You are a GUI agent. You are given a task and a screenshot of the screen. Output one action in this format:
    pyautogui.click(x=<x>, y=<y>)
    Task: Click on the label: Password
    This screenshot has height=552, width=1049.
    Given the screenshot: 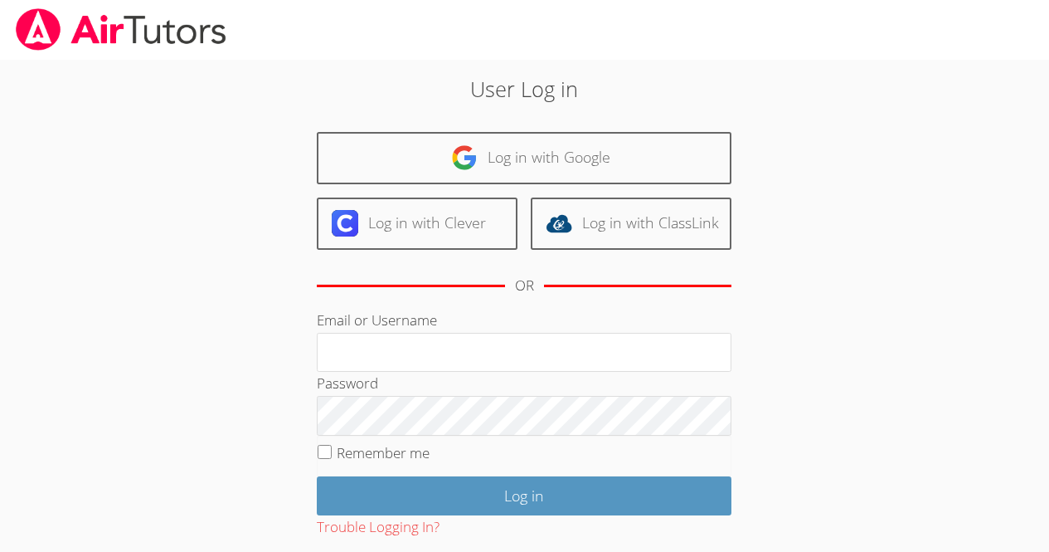 What is the action you would take?
    pyautogui.click(x=348, y=382)
    